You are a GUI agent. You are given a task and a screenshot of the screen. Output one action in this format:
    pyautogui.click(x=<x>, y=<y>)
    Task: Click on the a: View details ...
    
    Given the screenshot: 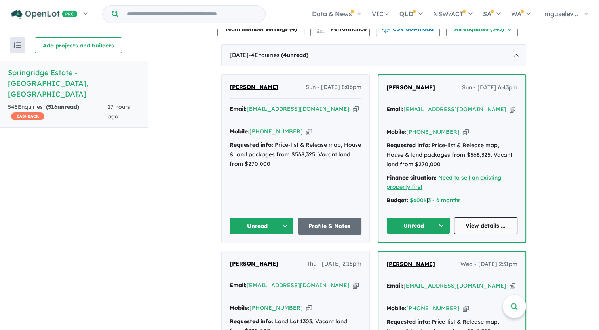 What is the action you would take?
    pyautogui.click(x=486, y=226)
    